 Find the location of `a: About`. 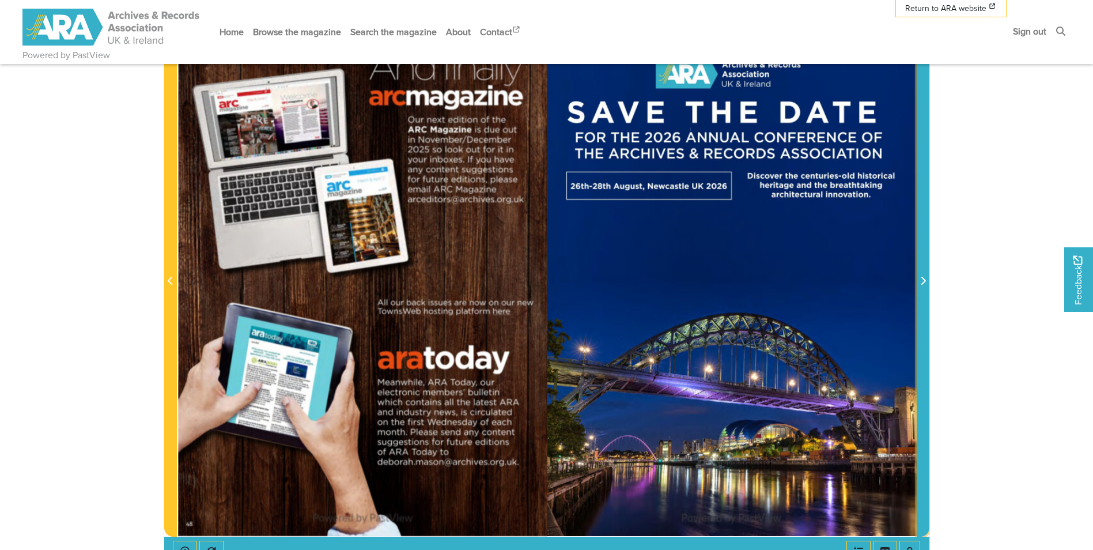

a: About is located at coordinates (458, 32).